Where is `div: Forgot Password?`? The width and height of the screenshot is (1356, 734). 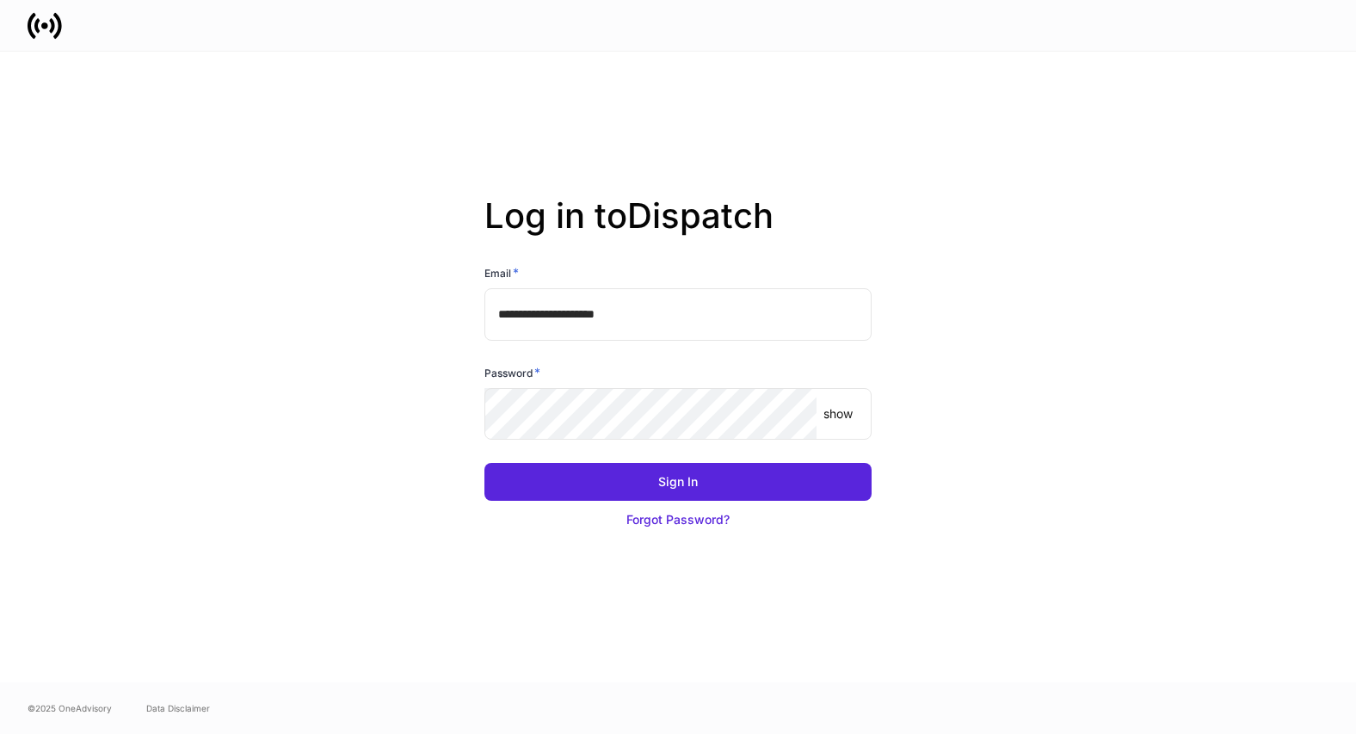 div: Forgot Password? is located at coordinates (678, 520).